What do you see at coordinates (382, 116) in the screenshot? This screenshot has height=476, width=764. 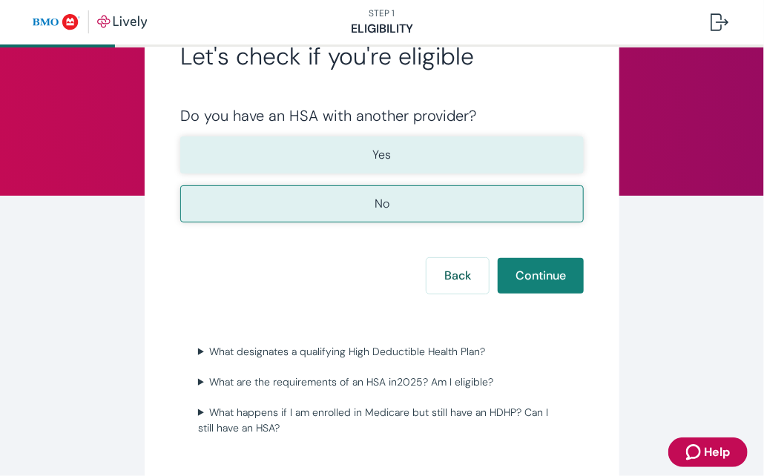 I see `div: Do you have an HSA with another provider?` at bounding box center [382, 116].